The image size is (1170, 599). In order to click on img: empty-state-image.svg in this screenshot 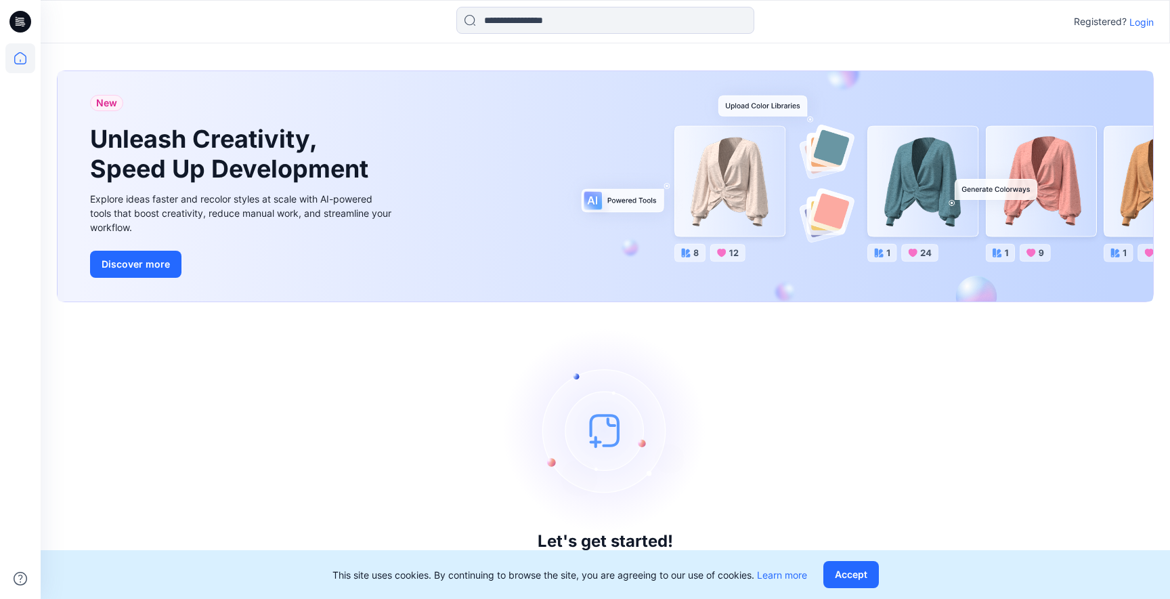, I will do `click(605, 430)`.